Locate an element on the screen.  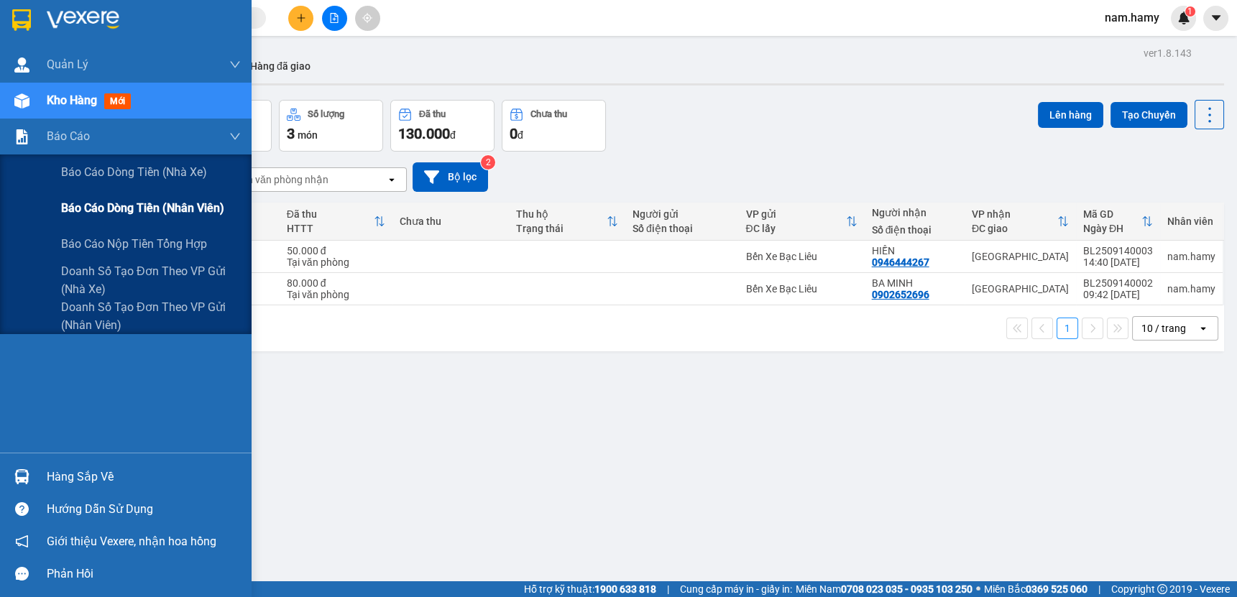
button: Chưa thu0đ is located at coordinates (553, 126).